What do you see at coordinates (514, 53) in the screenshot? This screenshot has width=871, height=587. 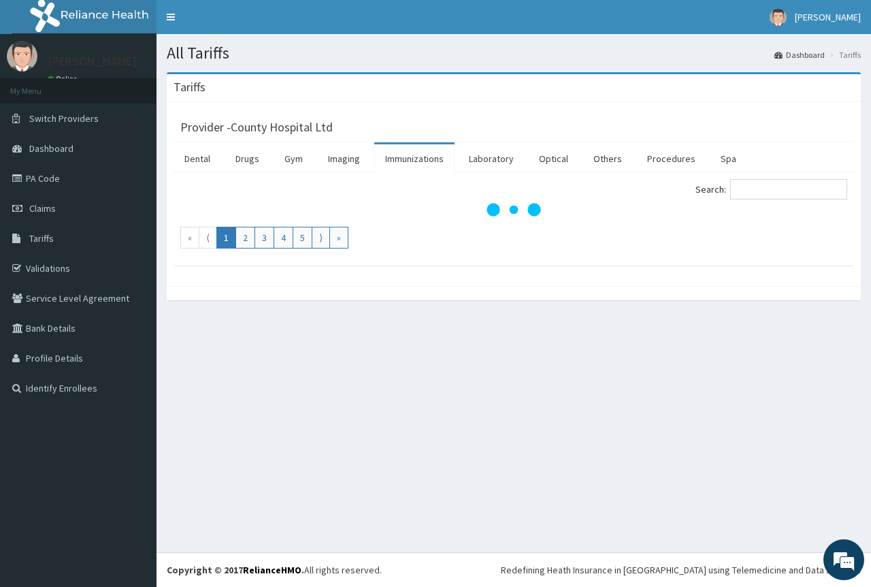 I see `h1: All Tariffs` at bounding box center [514, 53].